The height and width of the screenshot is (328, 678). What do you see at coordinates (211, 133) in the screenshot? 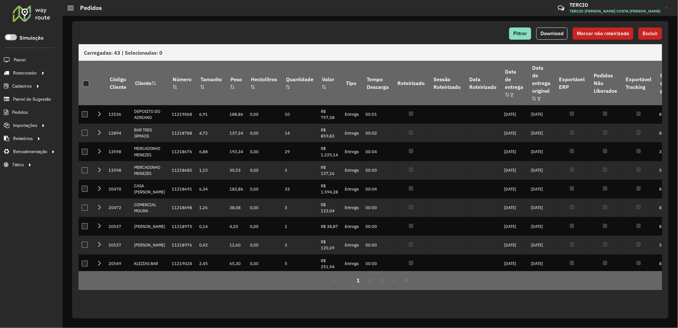
I see `td: 4,72` at bounding box center [211, 133].